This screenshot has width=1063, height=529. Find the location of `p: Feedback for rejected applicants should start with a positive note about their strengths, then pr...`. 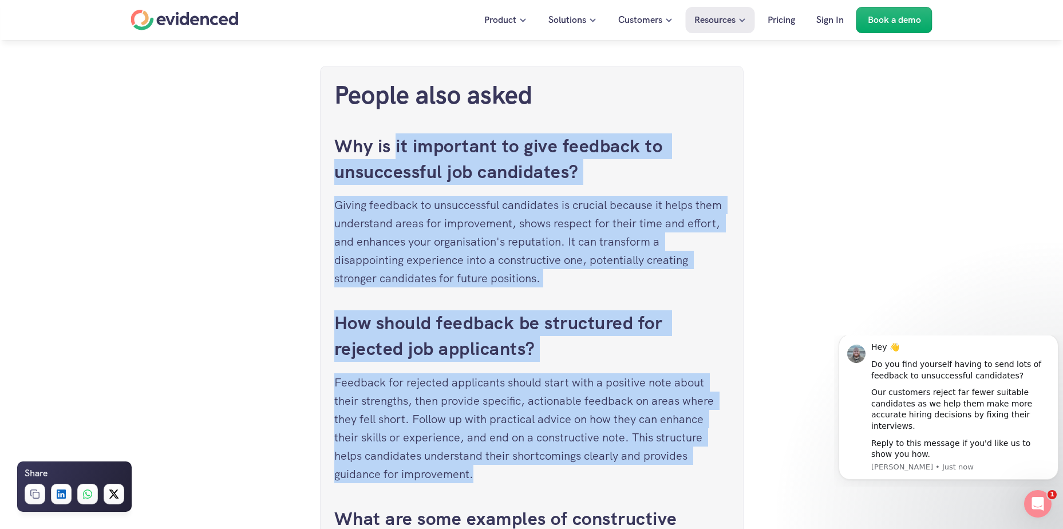

p: Feedback for rejected applicants should start with a positive note about their strengths, then pr... is located at coordinates (532, 428).